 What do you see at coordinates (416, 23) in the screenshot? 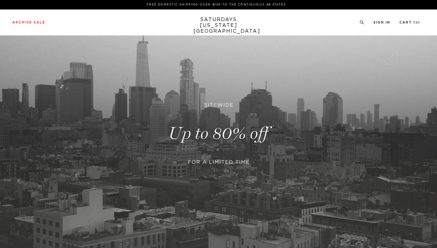
I see `small: 0` at bounding box center [416, 23].